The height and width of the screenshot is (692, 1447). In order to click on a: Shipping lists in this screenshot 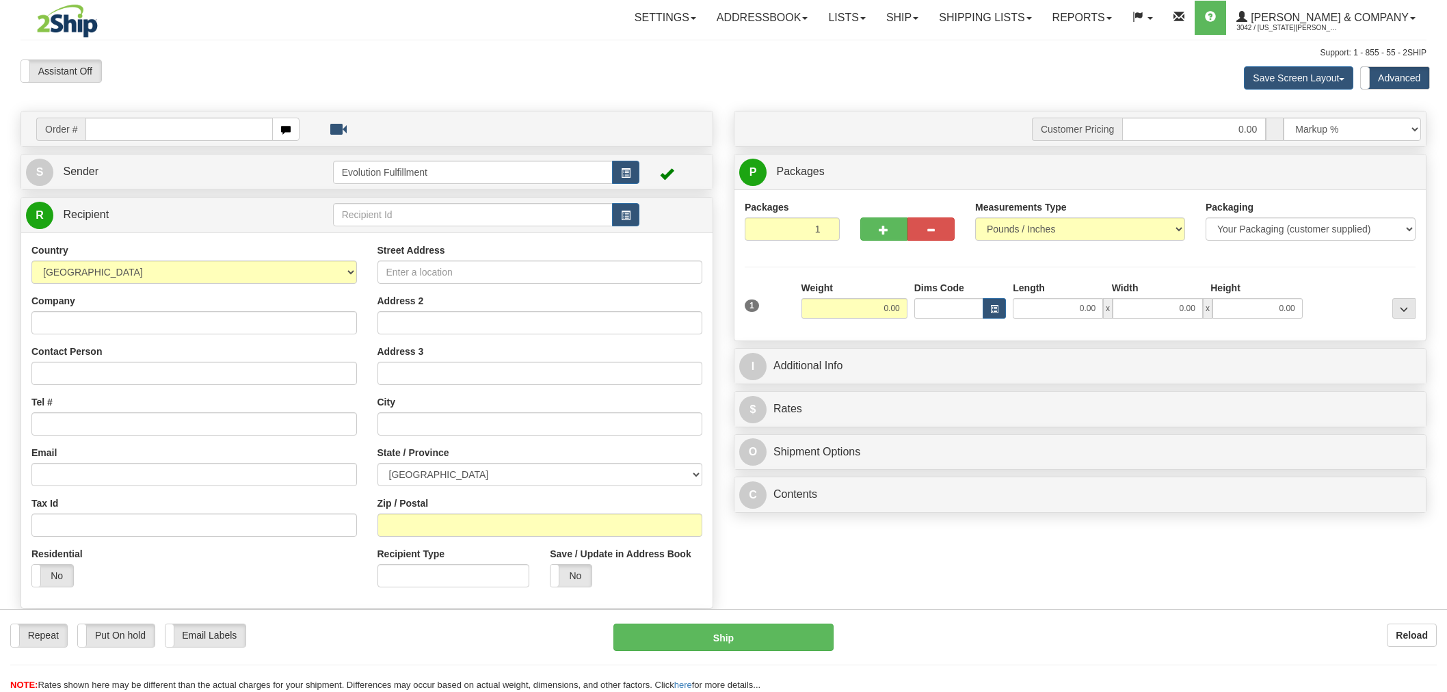, I will do `click(985, 18)`.